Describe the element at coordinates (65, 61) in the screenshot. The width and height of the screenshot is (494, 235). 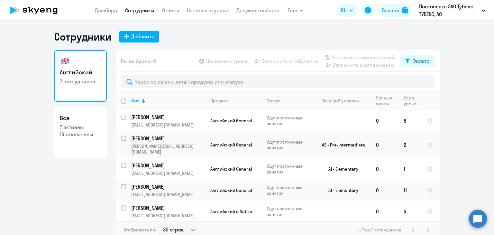
I see `img: english` at that location.